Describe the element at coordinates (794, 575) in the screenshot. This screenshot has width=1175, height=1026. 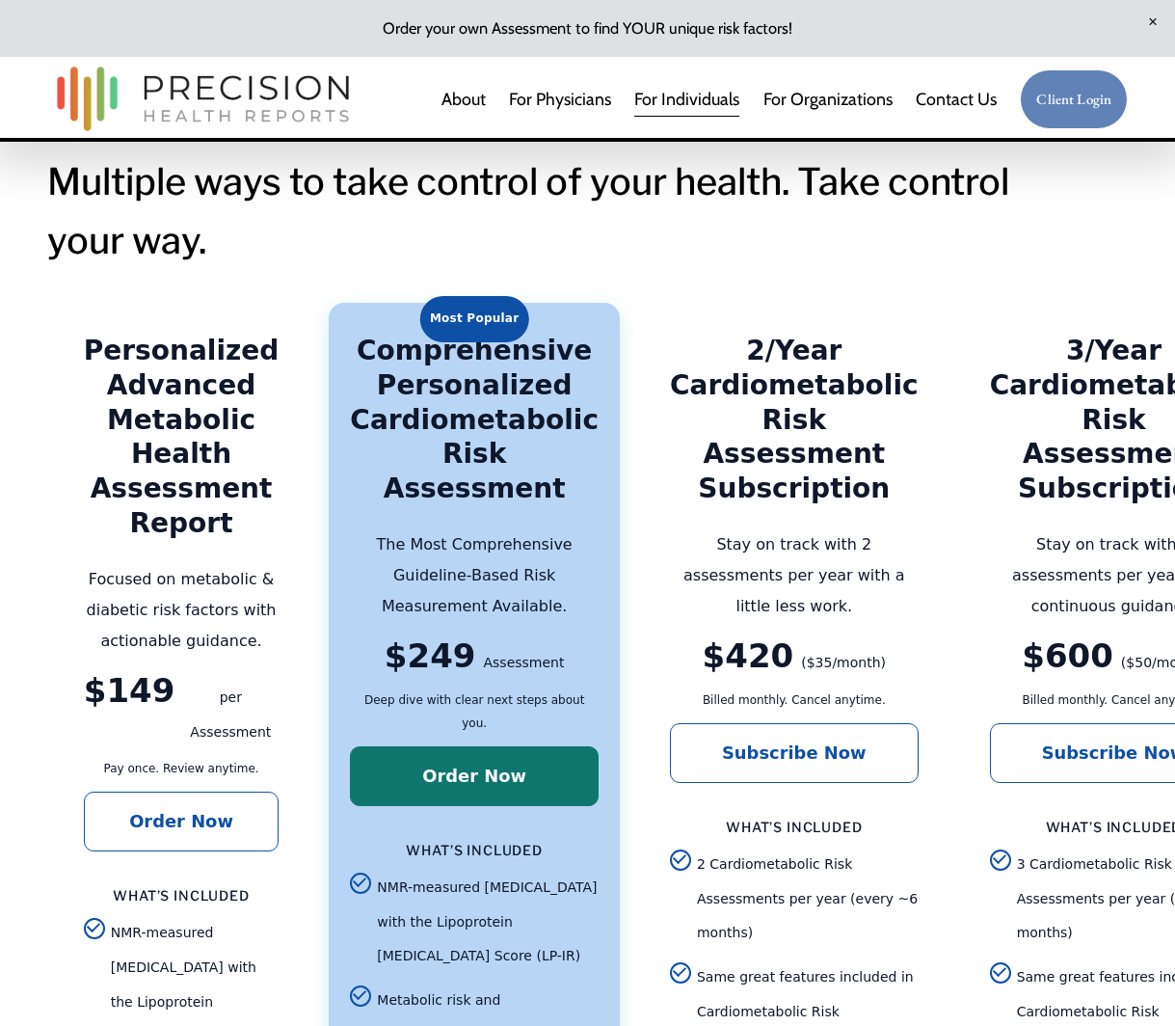
I see `p: Stay on track with 2 assessments per year with a little less work.` at that location.